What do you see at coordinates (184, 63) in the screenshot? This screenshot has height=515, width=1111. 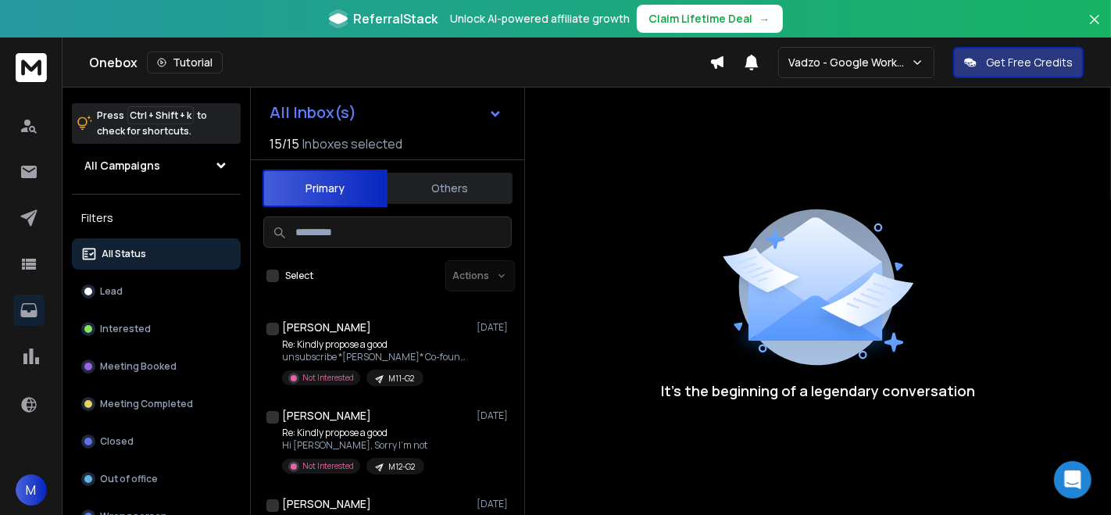 I see `button: Tutorial` at bounding box center [184, 63].